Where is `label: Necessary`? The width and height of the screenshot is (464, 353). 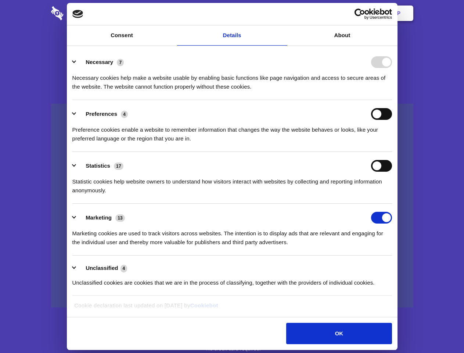 label: Necessary is located at coordinates (99, 62).